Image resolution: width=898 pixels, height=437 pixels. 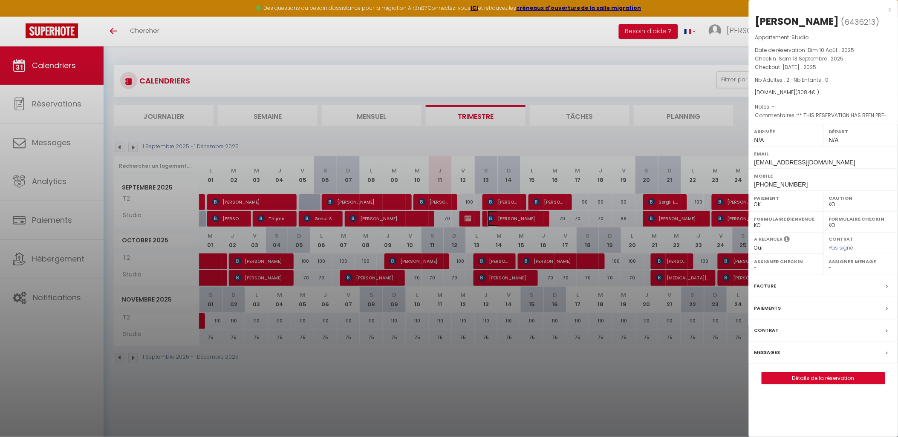 I want to click on label: Mobile, so click(x=823, y=176).